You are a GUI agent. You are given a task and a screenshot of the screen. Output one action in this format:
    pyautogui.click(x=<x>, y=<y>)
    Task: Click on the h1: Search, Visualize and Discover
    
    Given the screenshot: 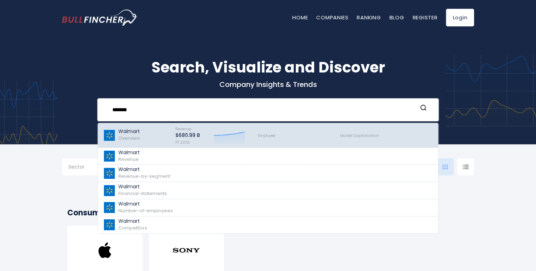 What is the action you would take?
    pyautogui.click(x=268, y=67)
    